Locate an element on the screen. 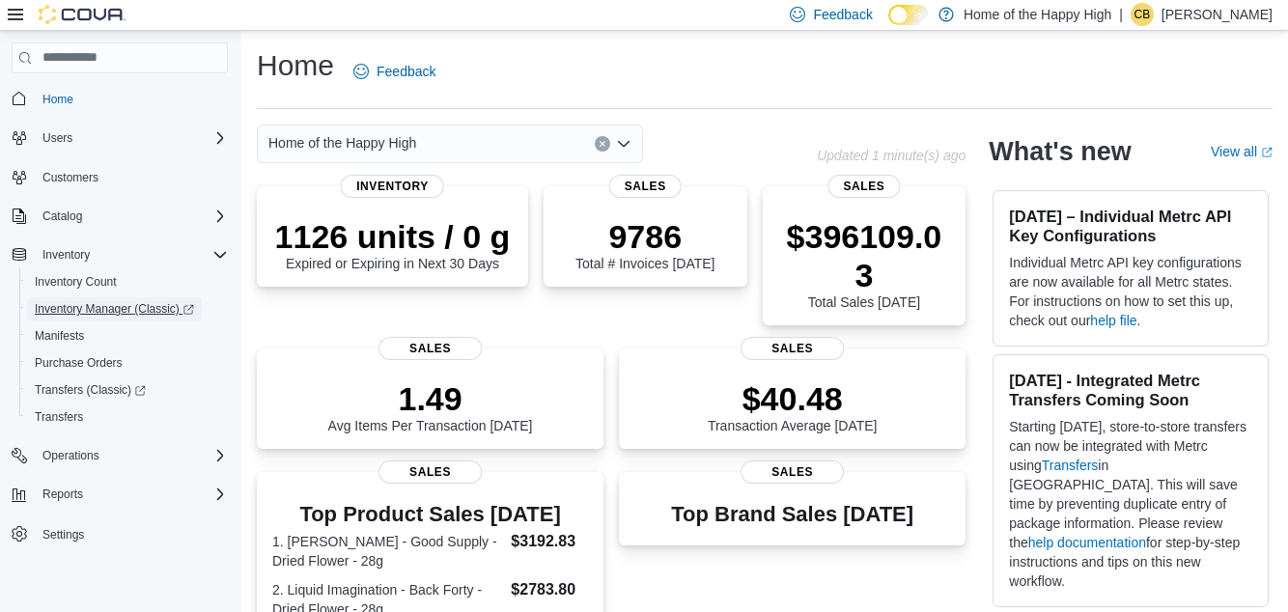 Image resolution: width=1288 pixels, height=612 pixels. input: Dark Mode is located at coordinates (908, 14).